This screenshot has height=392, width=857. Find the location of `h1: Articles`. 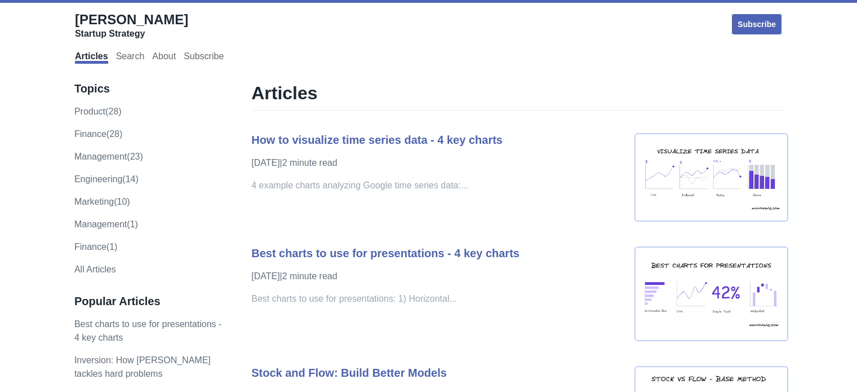

h1: Articles is located at coordinates (517, 96).